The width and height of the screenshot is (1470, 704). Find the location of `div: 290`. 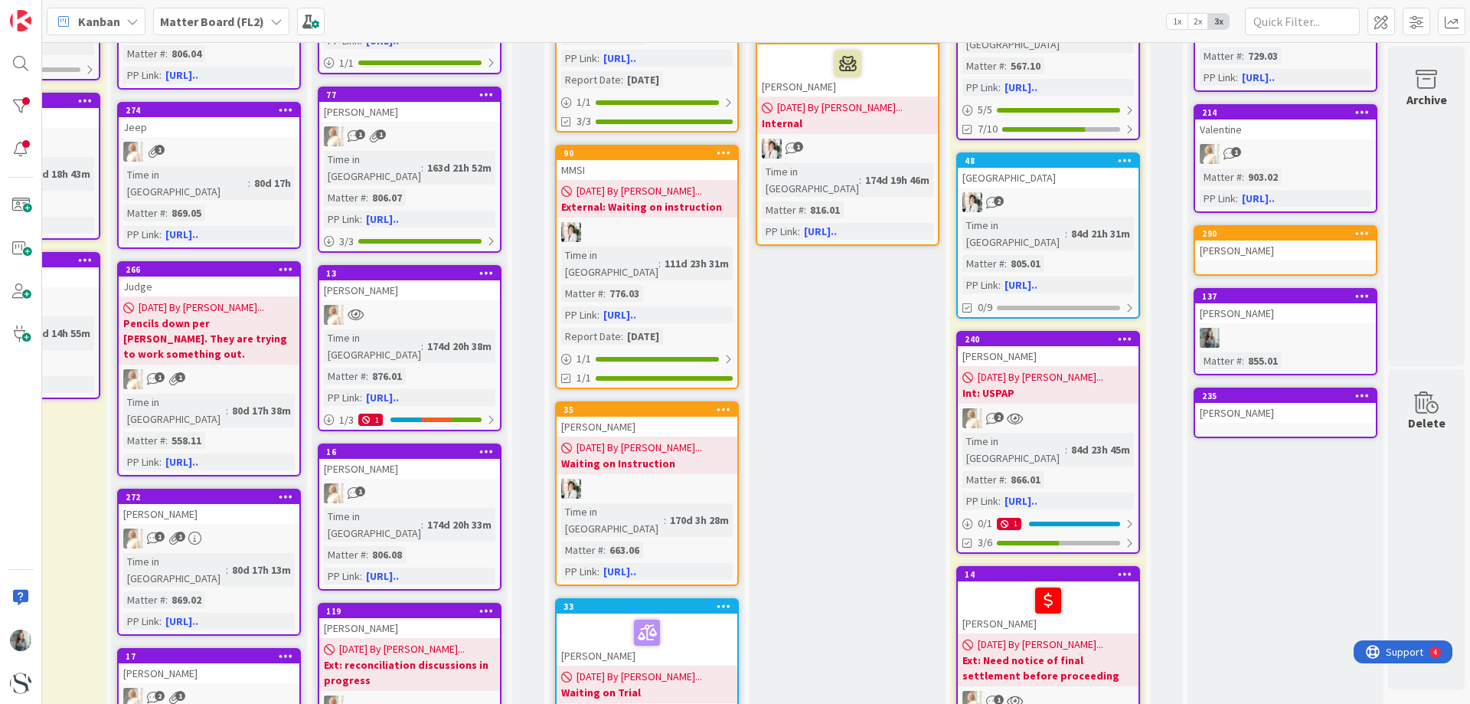

div: 290 is located at coordinates (1286, 234).